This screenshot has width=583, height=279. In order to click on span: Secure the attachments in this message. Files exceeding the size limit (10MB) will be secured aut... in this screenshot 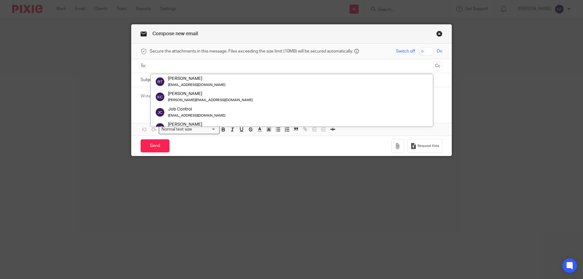, I will do `click(251, 51)`.